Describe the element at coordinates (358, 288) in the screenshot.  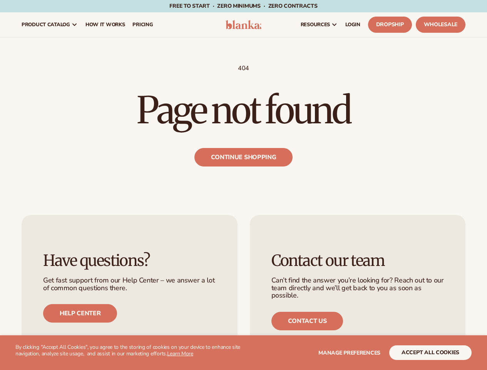
I see `p: Can’t find the answer you’re looking for? Reach out to our team directly and we’ll get back to yo...` at that location.